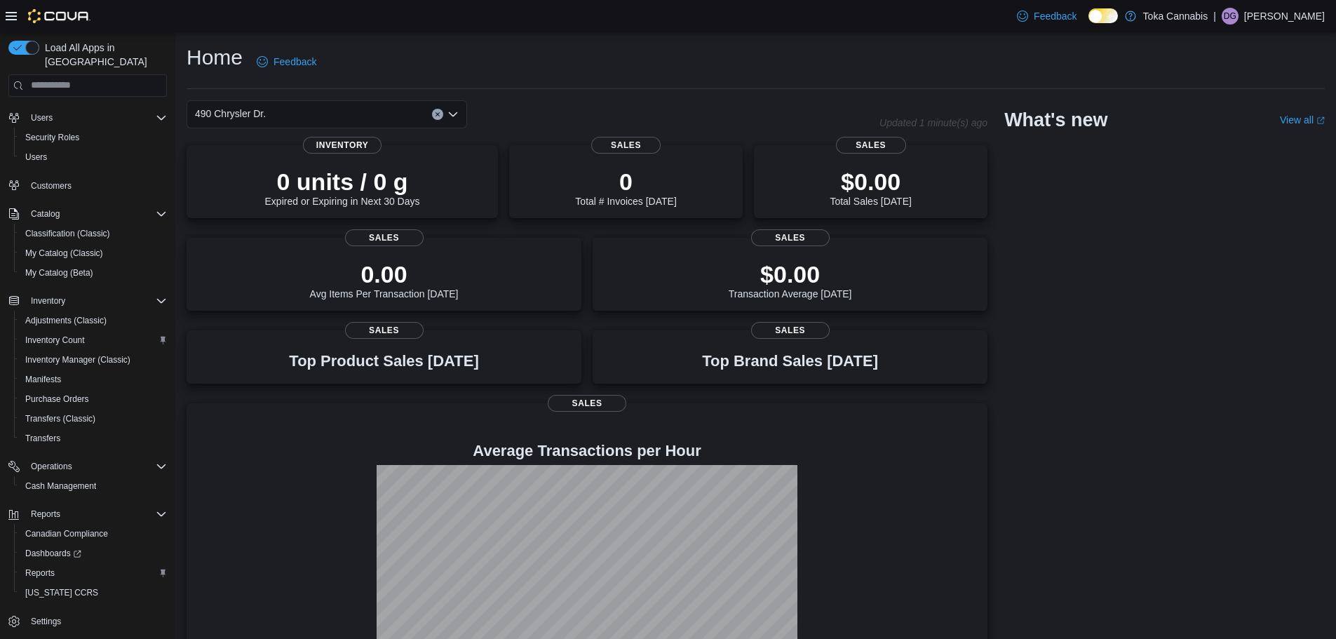 This screenshot has height=639, width=1336. What do you see at coordinates (53, 554) in the screenshot?
I see `span: Dashboards` at bounding box center [53, 554].